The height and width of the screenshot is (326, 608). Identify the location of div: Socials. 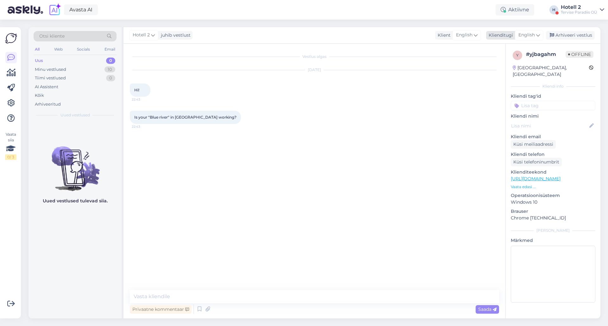
(83, 49).